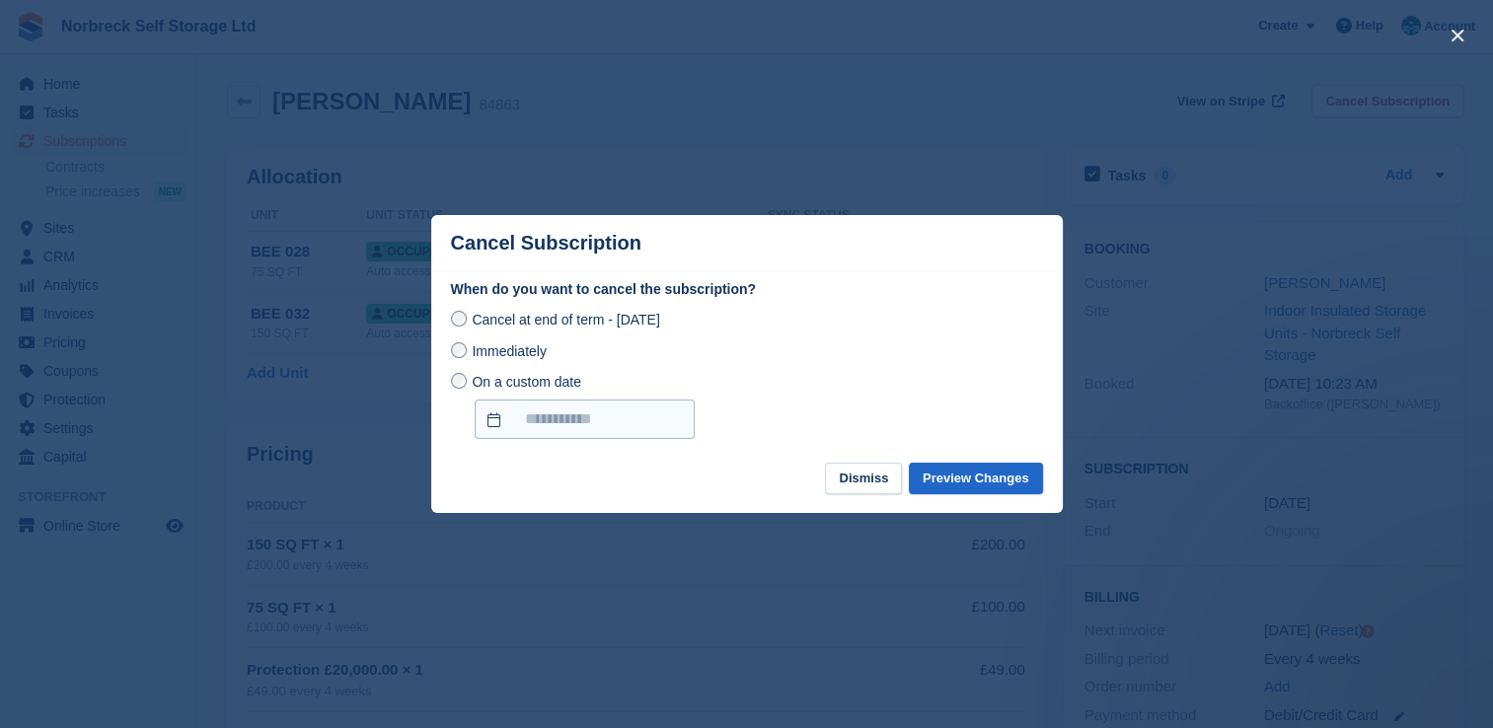 Image resolution: width=1493 pixels, height=728 pixels. What do you see at coordinates (546, 243) in the screenshot?
I see `p: Cancel Subscription` at bounding box center [546, 243].